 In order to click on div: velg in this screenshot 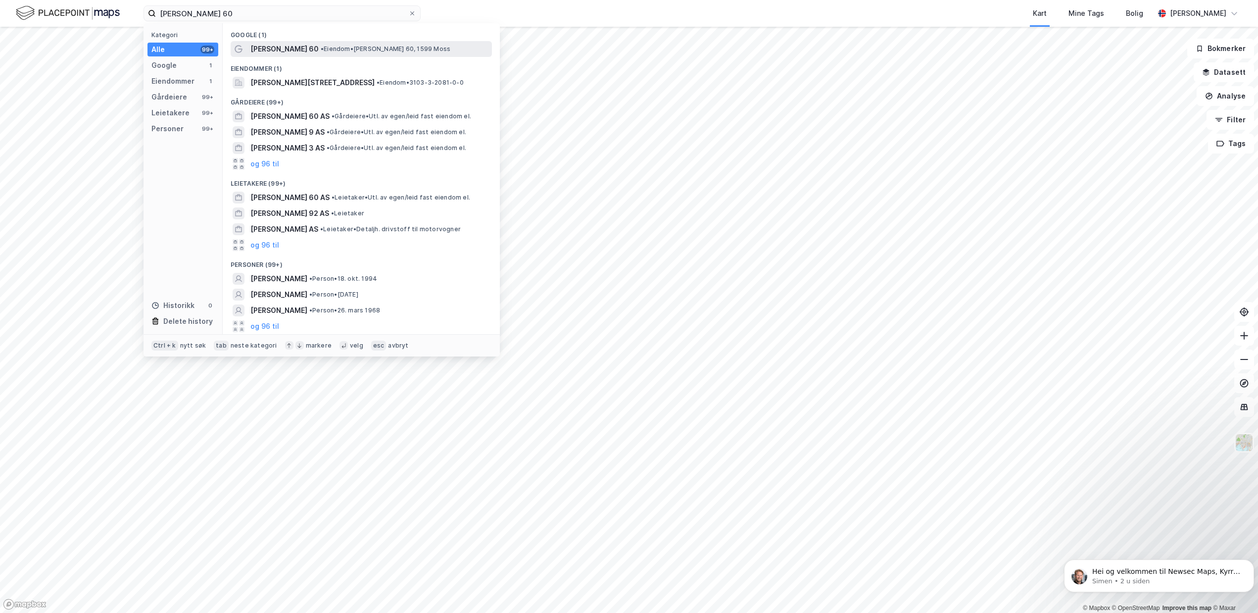, I will do `click(356, 346)`.